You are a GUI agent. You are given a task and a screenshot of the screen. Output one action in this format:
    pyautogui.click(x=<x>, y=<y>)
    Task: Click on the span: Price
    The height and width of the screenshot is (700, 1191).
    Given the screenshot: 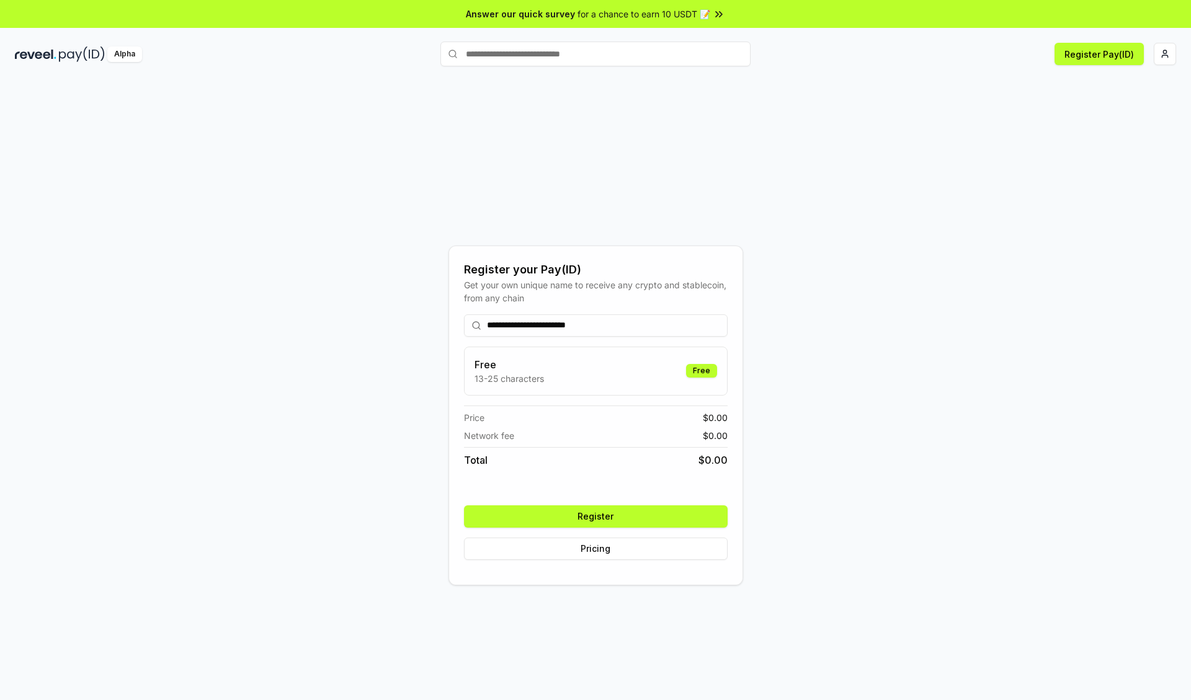 What is the action you would take?
    pyautogui.click(x=474, y=417)
    